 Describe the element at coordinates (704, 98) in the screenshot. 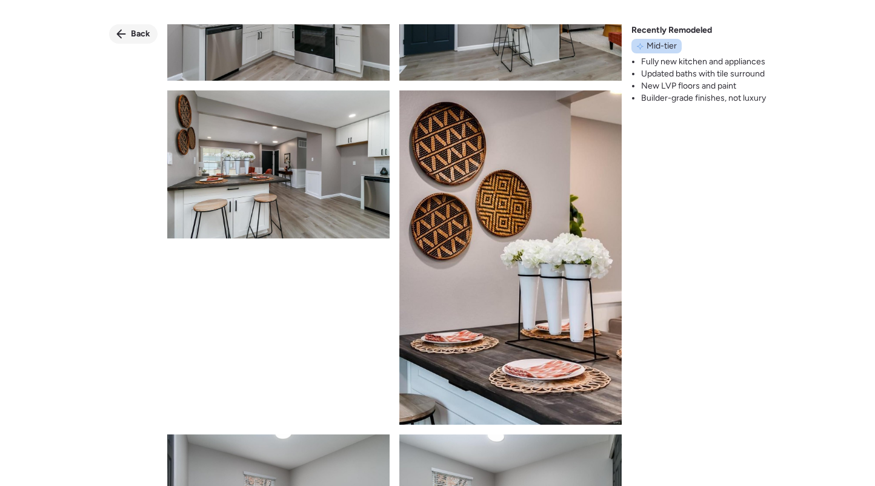

I see `li: Builder-grade finishes, not luxury` at that location.